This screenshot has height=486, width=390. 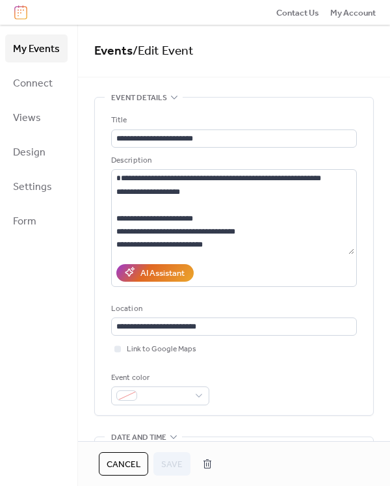 What do you see at coordinates (353, 13) in the screenshot?
I see `span: My Account` at bounding box center [353, 13].